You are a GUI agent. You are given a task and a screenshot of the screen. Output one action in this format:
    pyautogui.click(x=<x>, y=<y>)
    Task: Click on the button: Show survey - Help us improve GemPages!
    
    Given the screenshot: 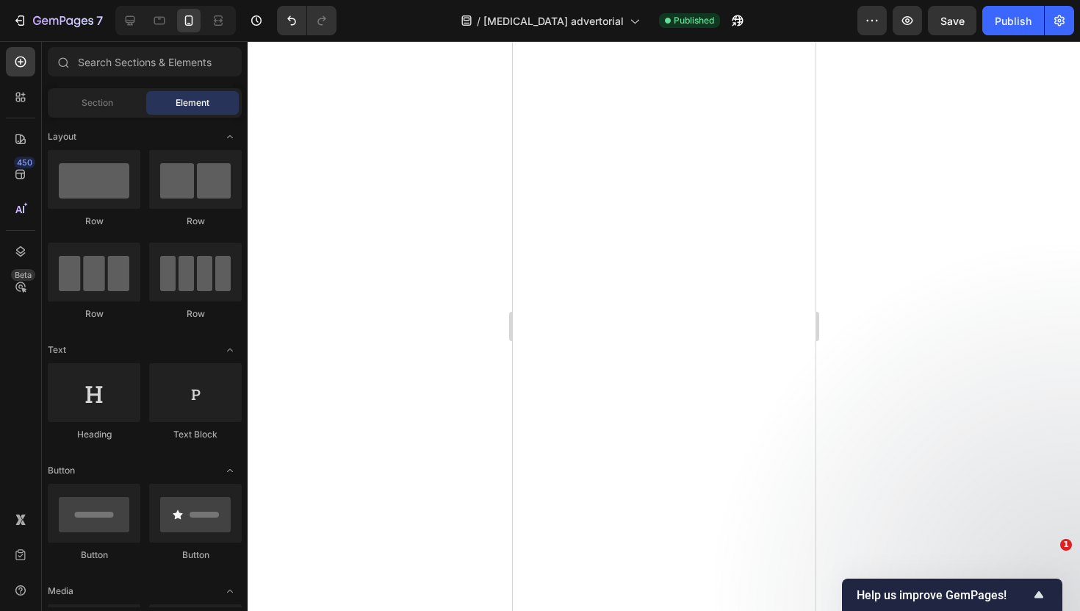 What is the action you would take?
    pyautogui.click(x=952, y=595)
    